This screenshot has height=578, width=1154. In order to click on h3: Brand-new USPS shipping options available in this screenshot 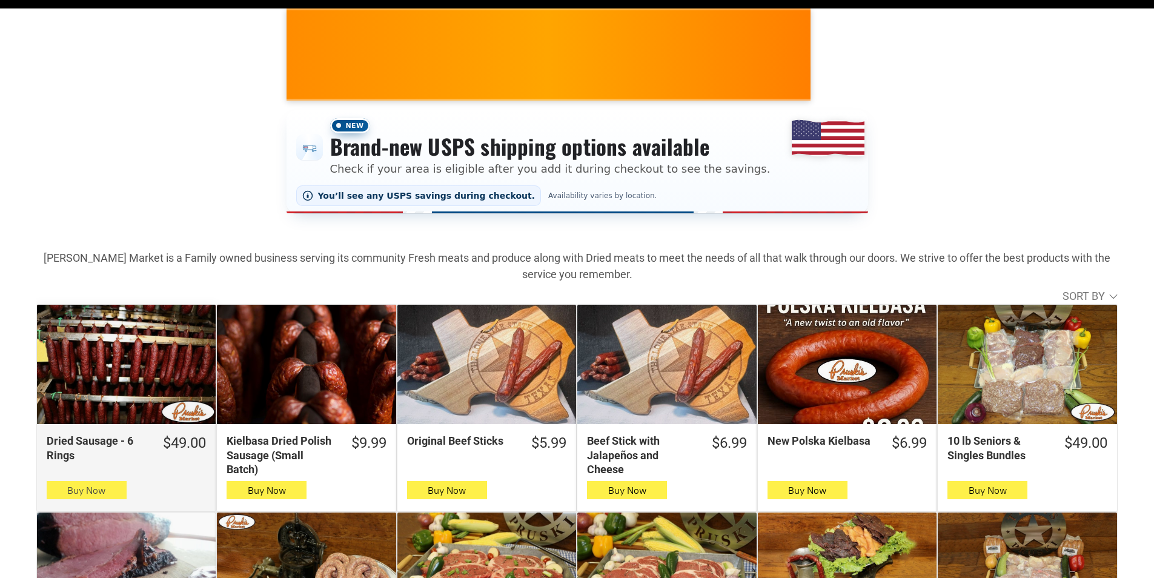, I will do `click(550, 147)`.